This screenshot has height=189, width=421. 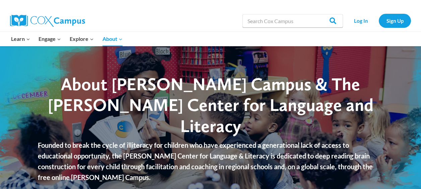 I want to click on img: Cox Campus, so click(x=48, y=21).